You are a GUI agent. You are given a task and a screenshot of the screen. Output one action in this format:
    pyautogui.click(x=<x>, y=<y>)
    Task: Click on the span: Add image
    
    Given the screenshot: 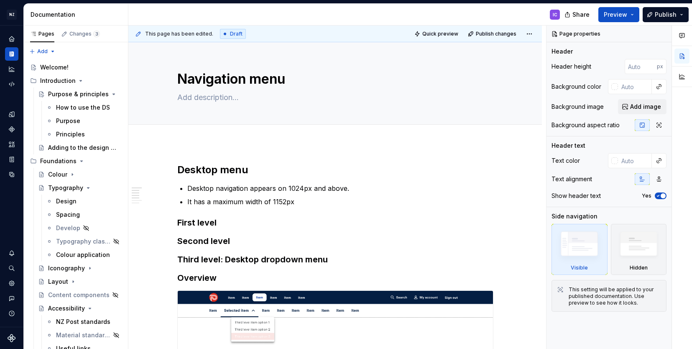 What is the action you would take?
    pyautogui.click(x=645, y=107)
    